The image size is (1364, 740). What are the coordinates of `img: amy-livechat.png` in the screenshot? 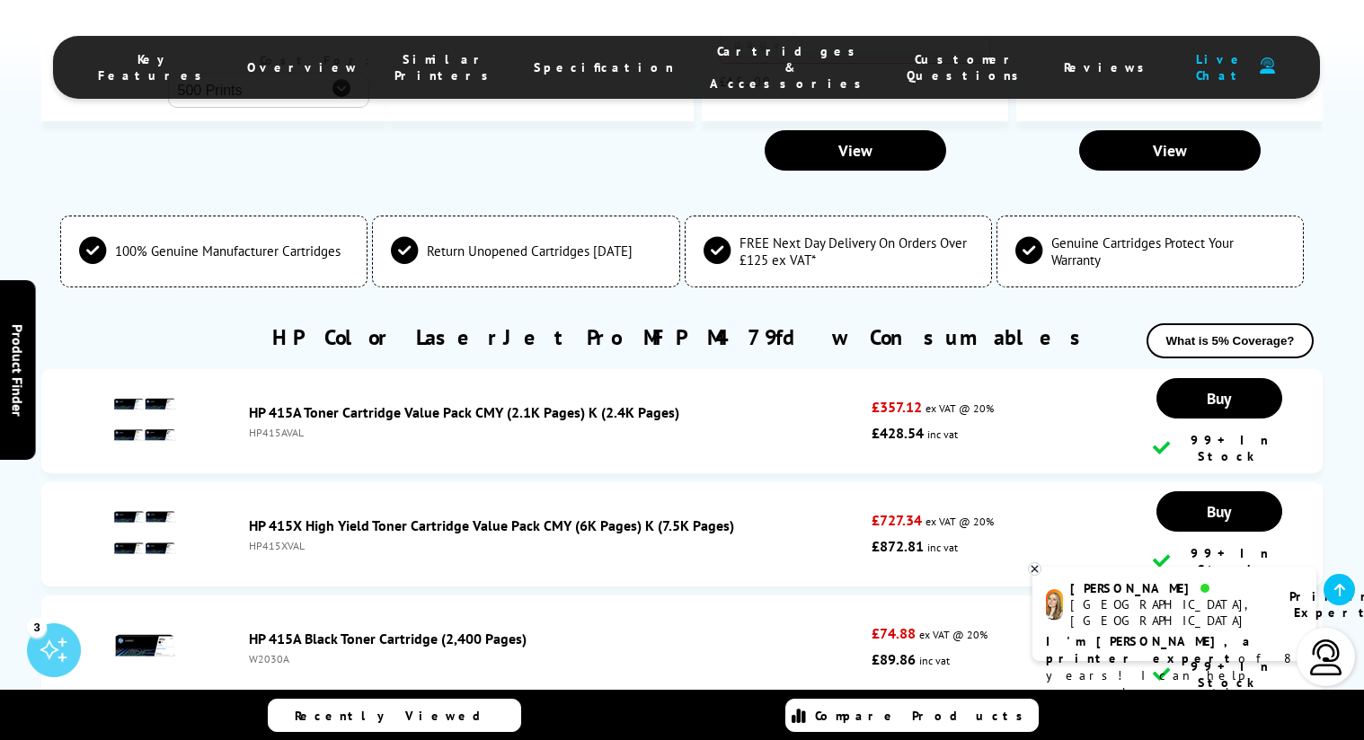 It's located at (1054, 605).